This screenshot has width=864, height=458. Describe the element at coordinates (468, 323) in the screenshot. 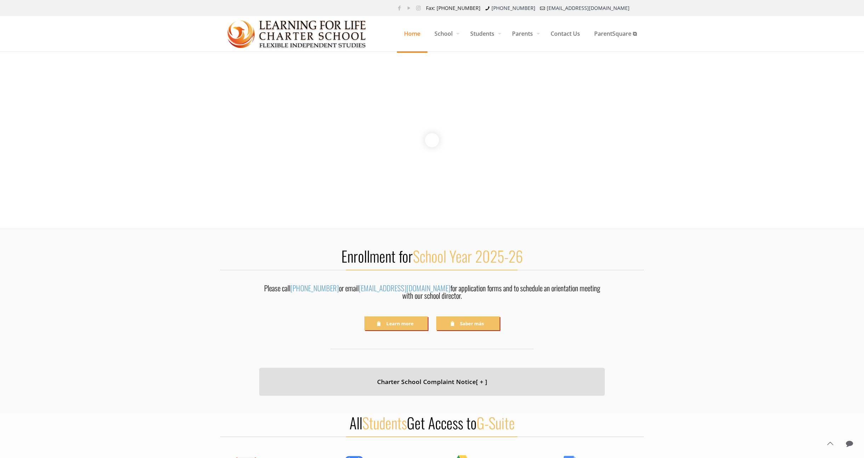

I see `a: Saber más` at that location.